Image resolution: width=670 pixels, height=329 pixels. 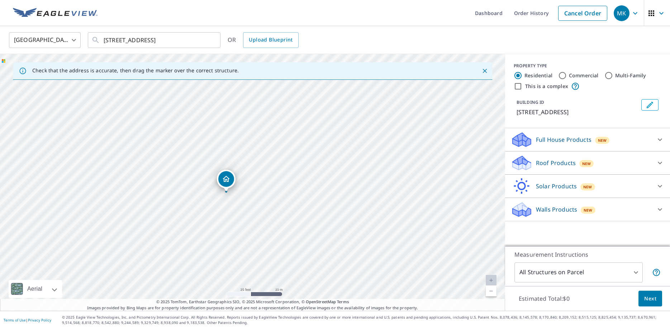 I want to click on input: Search by address or latitude-longitude, so click(x=154, y=40).